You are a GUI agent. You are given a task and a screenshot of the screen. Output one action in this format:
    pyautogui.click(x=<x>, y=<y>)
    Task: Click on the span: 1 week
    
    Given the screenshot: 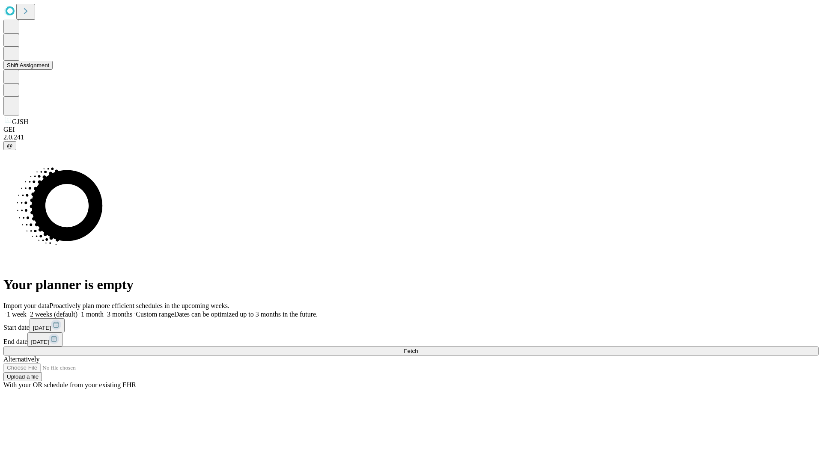 What is the action you would take?
    pyautogui.click(x=17, y=314)
    